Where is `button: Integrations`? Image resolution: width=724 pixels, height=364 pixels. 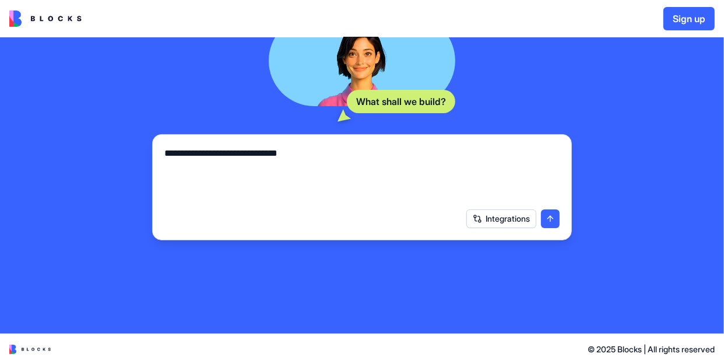 button: Integrations is located at coordinates (501, 218).